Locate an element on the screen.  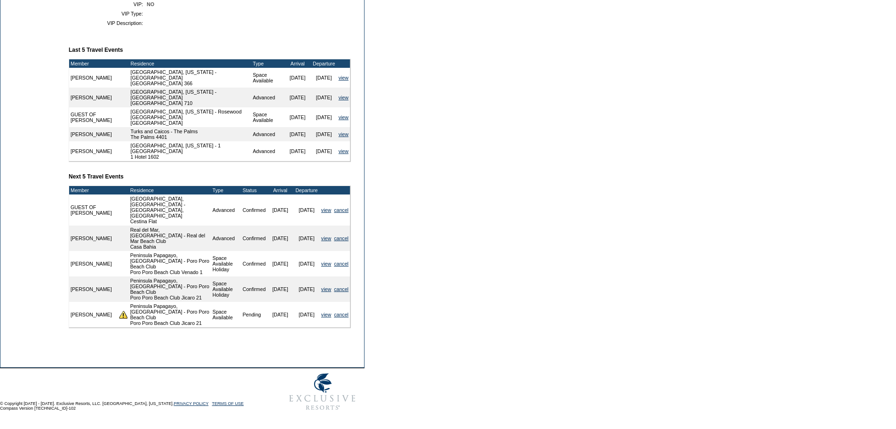
td: VIP: is located at coordinates (108, 4).